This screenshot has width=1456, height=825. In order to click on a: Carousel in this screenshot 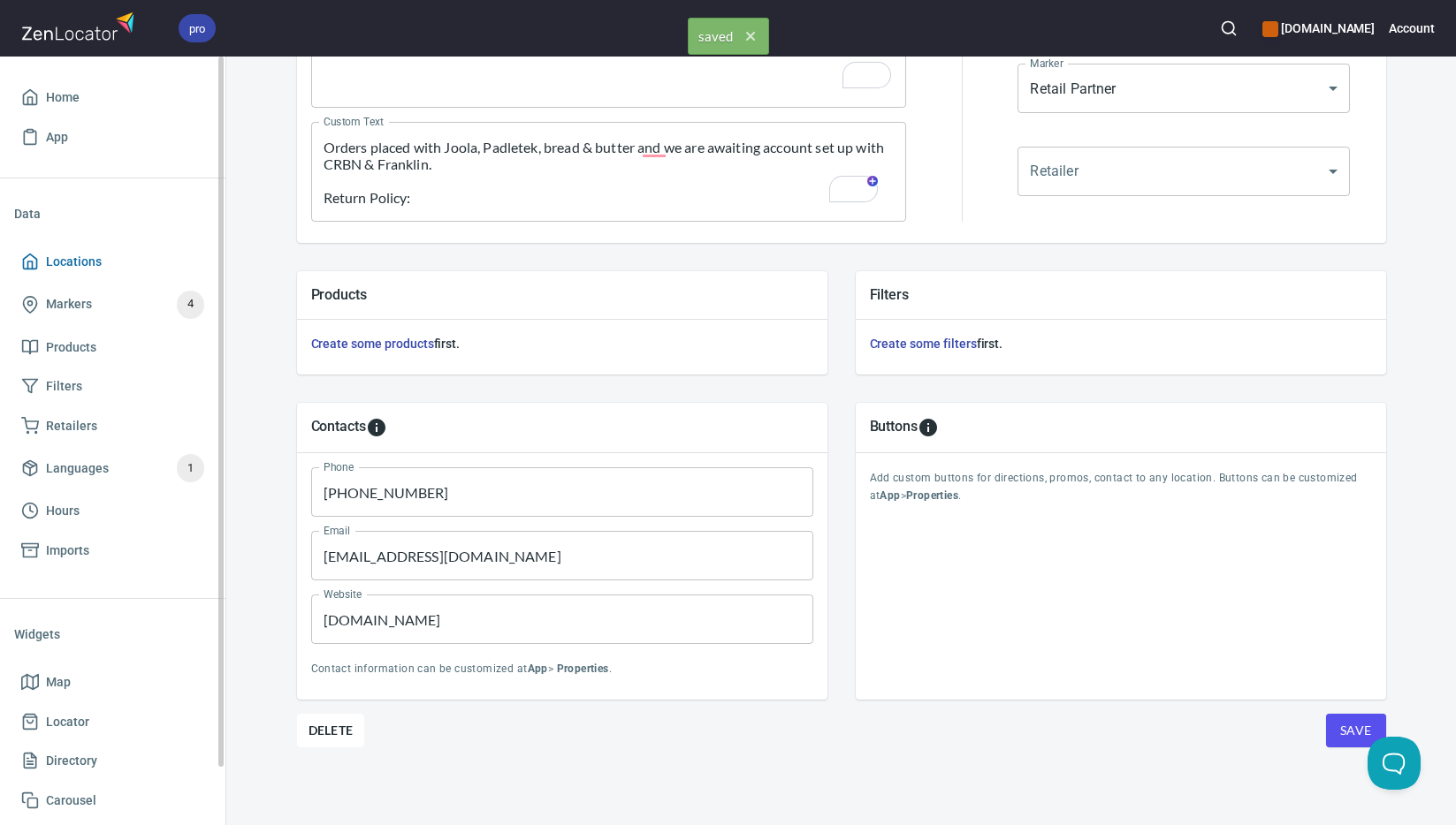, I will do `click(113, 800)`.